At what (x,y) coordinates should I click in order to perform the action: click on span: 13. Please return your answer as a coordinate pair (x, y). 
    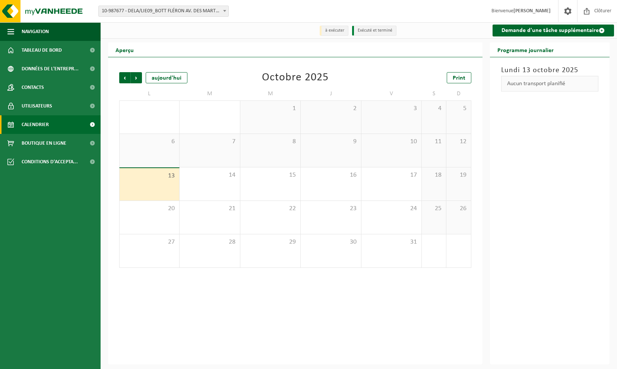
    Looking at the image, I should click on (149, 176).